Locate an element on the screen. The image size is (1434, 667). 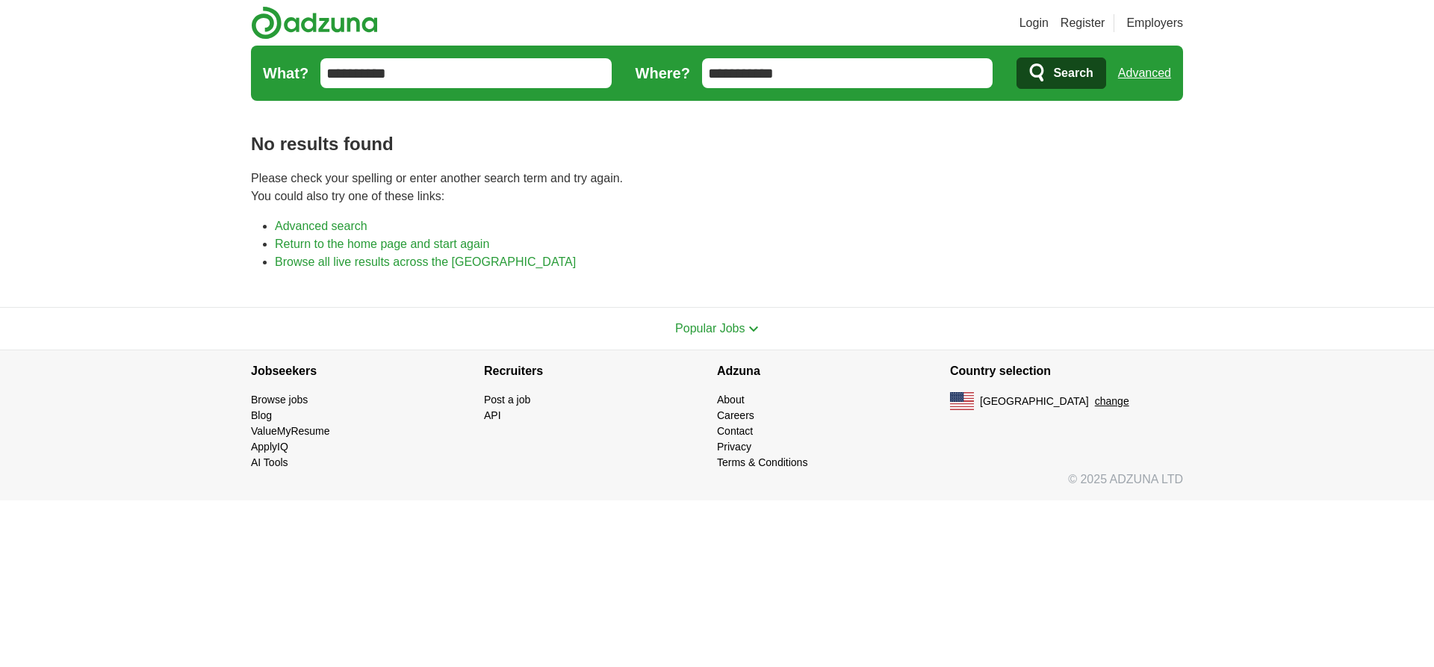
a: Terms & Conditions is located at coordinates (762, 462).